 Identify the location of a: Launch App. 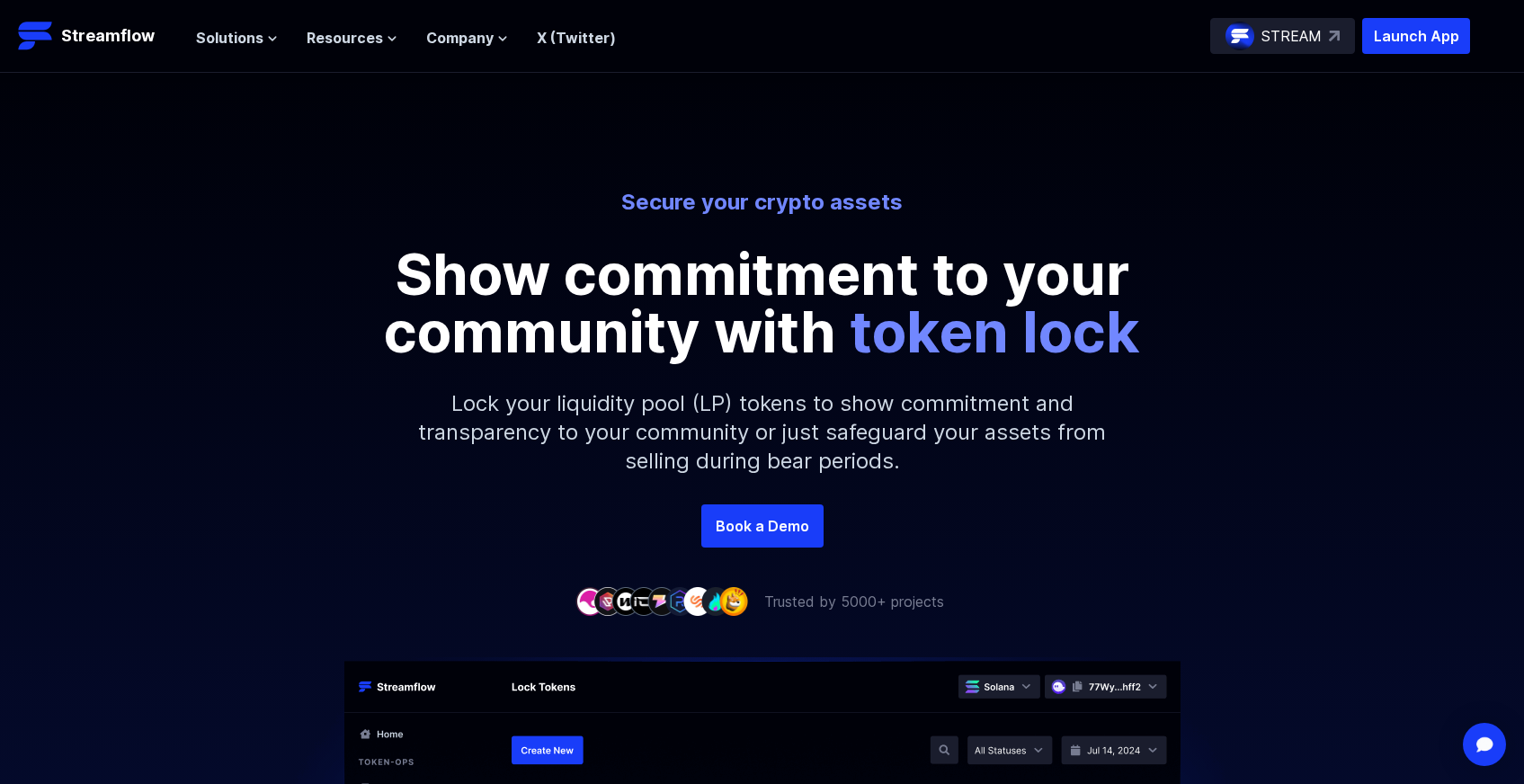
(1417, 36).